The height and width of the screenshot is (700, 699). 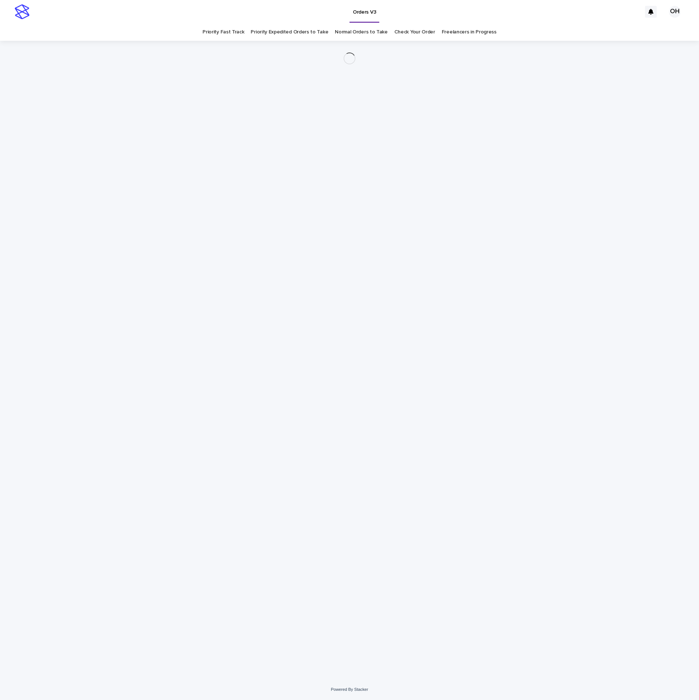 I want to click on a: Freelancers in Progress, so click(x=469, y=32).